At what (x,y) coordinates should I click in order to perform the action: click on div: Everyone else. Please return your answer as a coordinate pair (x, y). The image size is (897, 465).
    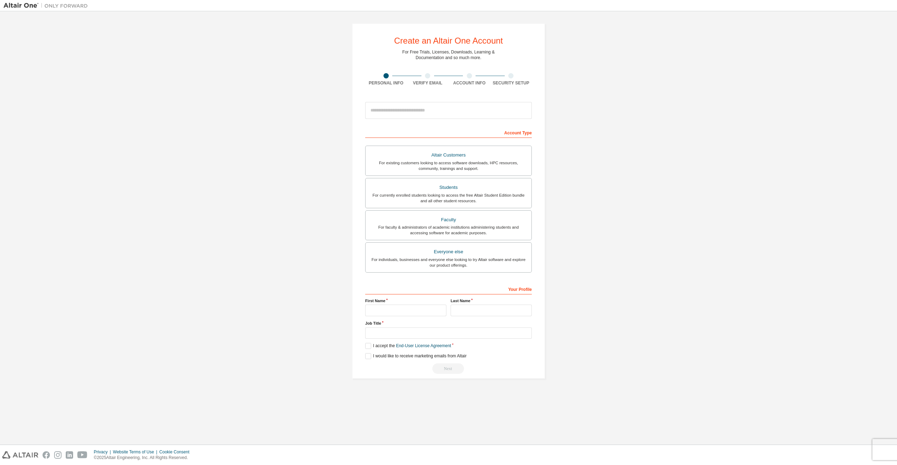
    Looking at the image, I should click on (448, 252).